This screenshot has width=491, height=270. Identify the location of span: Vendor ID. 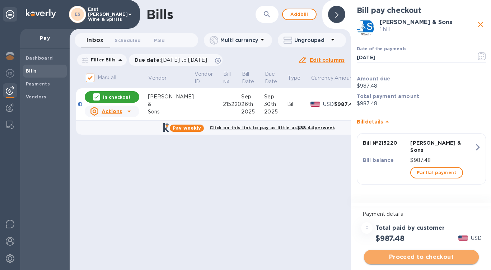
(208, 78).